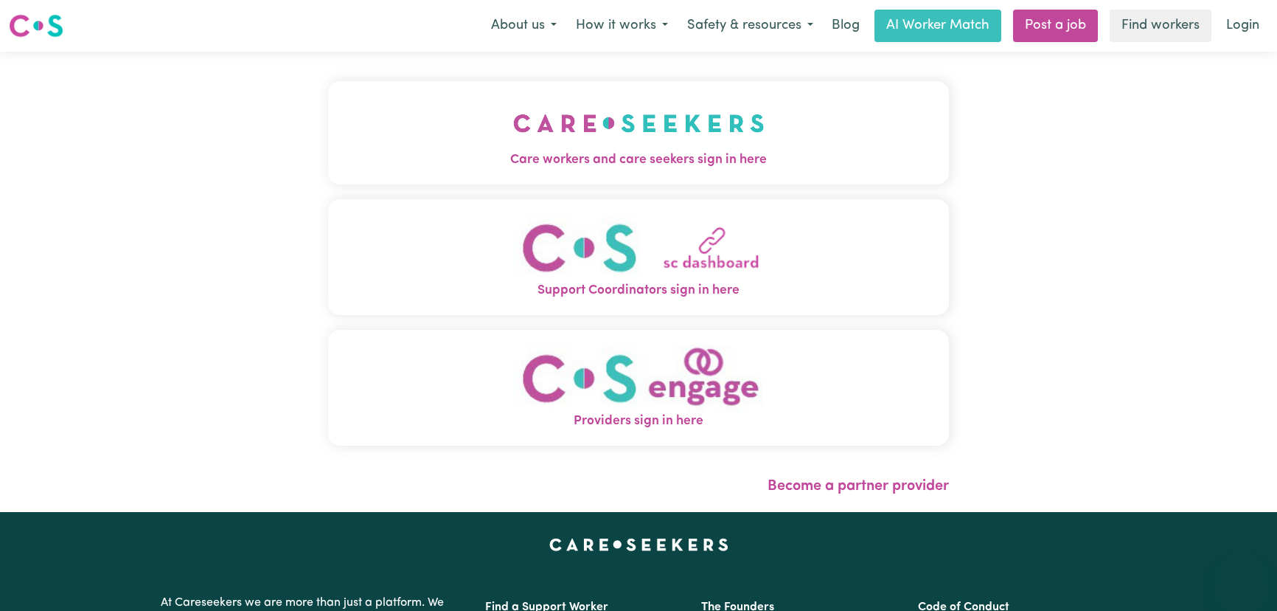 The image size is (1277, 611). I want to click on img: Careseekers logo, so click(36, 26).